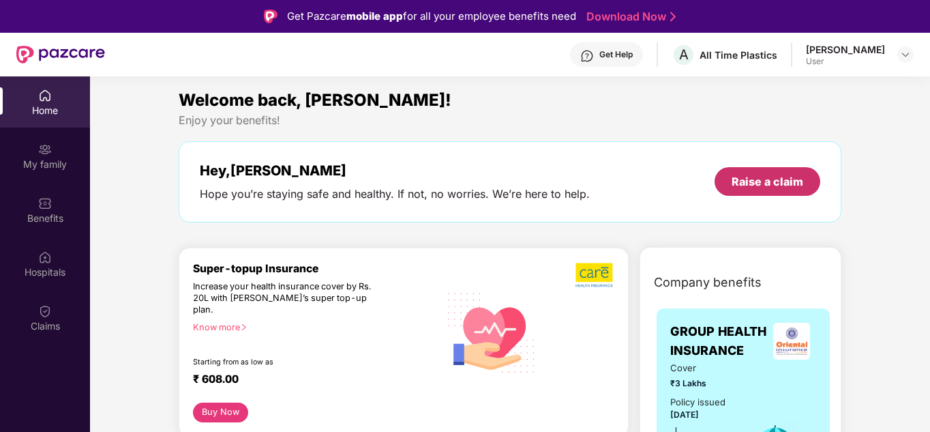 The height and width of the screenshot is (432, 930). I want to click on span: right, so click(243, 327).